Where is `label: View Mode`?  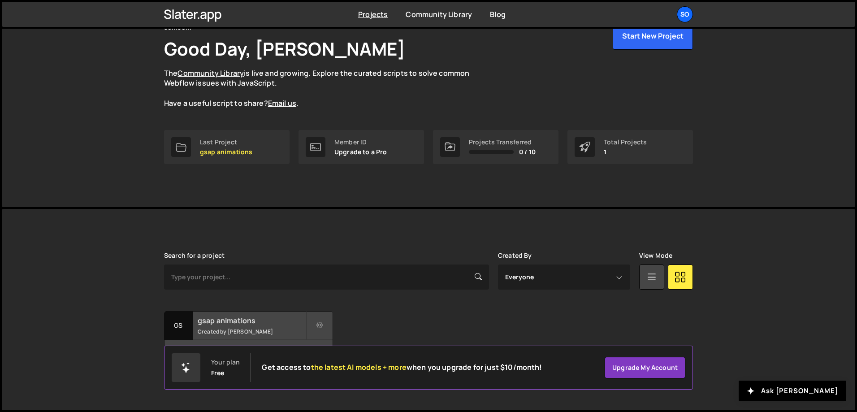 label: View Mode is located at coordinates (656, 255).